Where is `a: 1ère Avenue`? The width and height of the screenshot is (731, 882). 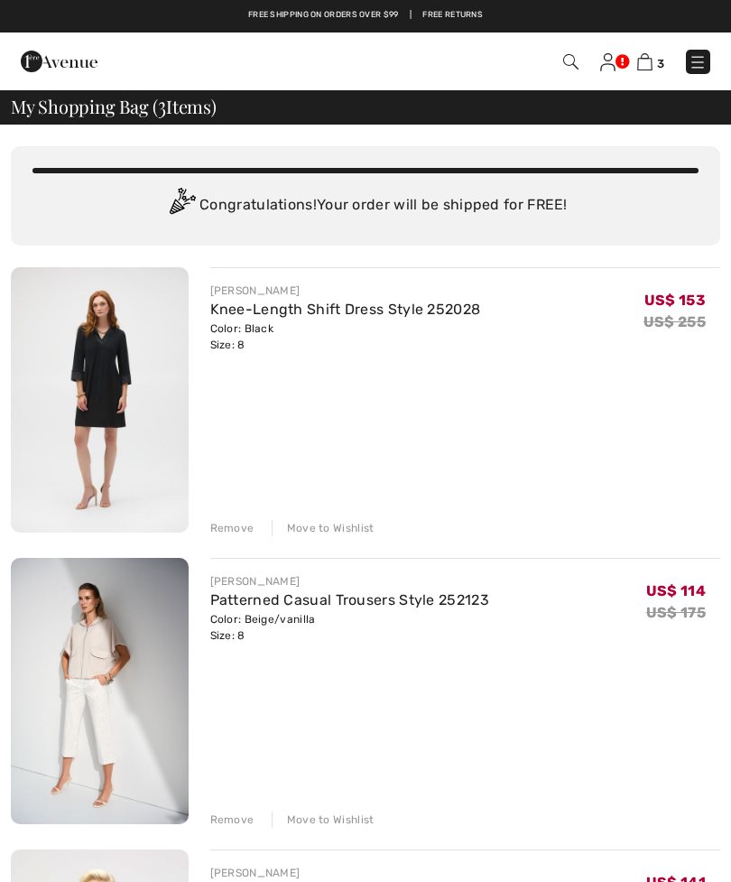
a: 1ère Avenue is located at coordinates (59, 60).